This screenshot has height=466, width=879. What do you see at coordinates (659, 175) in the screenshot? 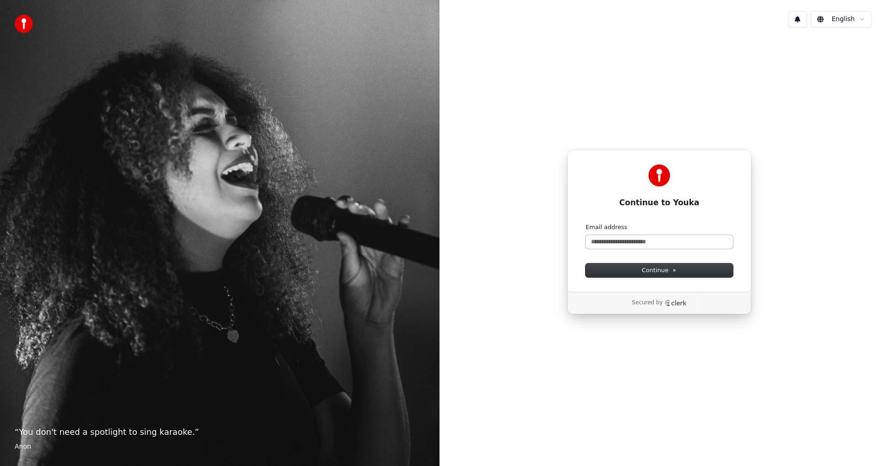
I see `img: Youka` at bounding box center [659, 175].